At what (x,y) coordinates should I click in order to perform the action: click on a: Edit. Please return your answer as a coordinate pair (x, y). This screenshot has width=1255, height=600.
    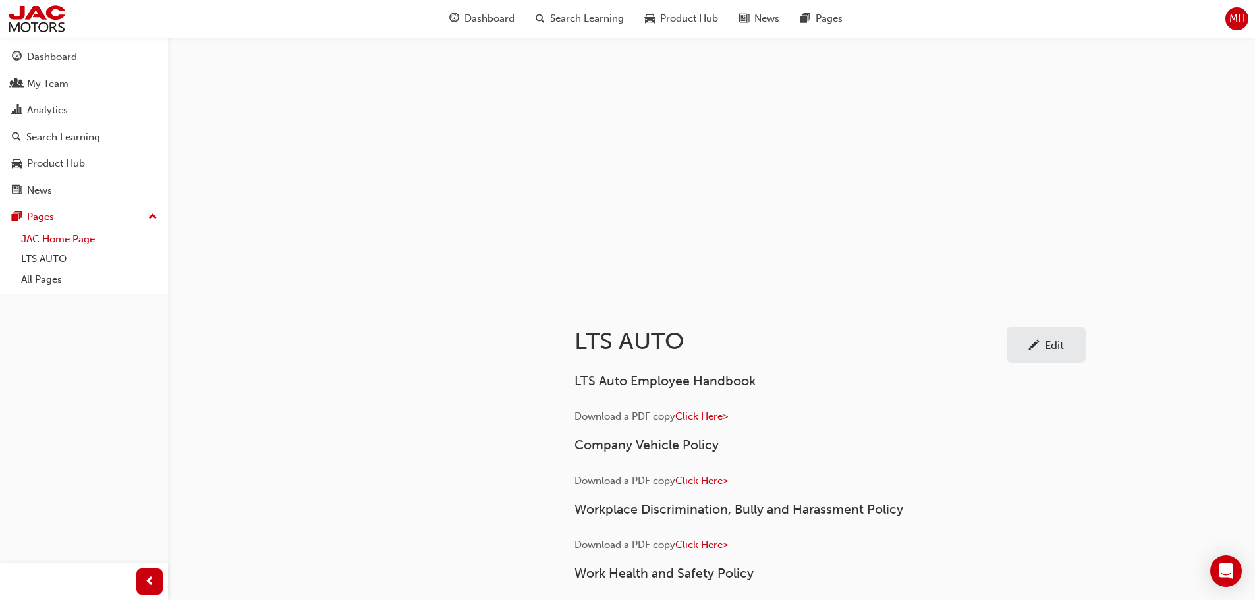
    Looking at the image, I should click on (1046, 345).